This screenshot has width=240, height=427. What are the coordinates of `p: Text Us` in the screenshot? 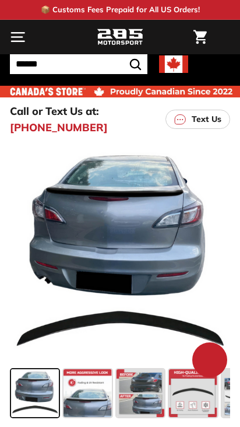 It's located at (206, 119).